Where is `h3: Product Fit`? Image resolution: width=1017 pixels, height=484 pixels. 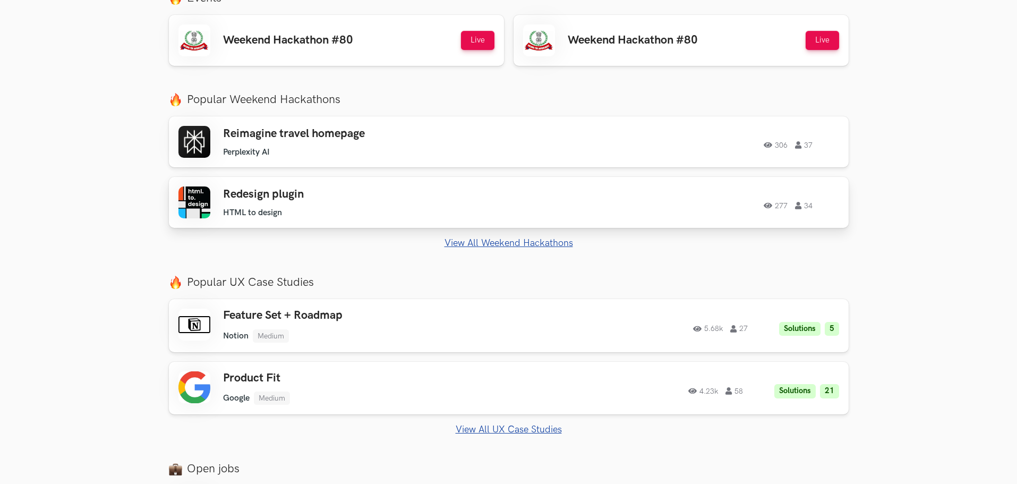
h3: Product Fit is located at coordinates (374, 378).